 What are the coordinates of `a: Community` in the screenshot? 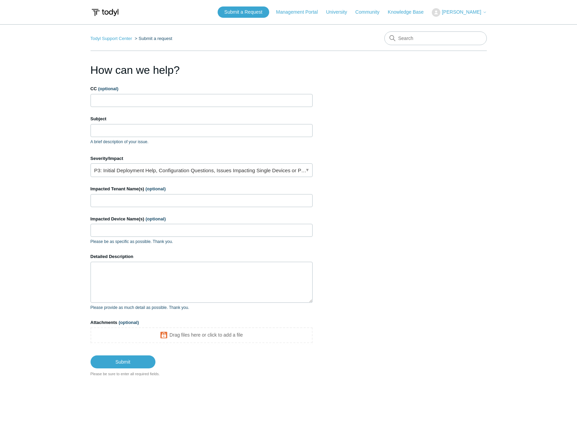 It's located at (370, 12).